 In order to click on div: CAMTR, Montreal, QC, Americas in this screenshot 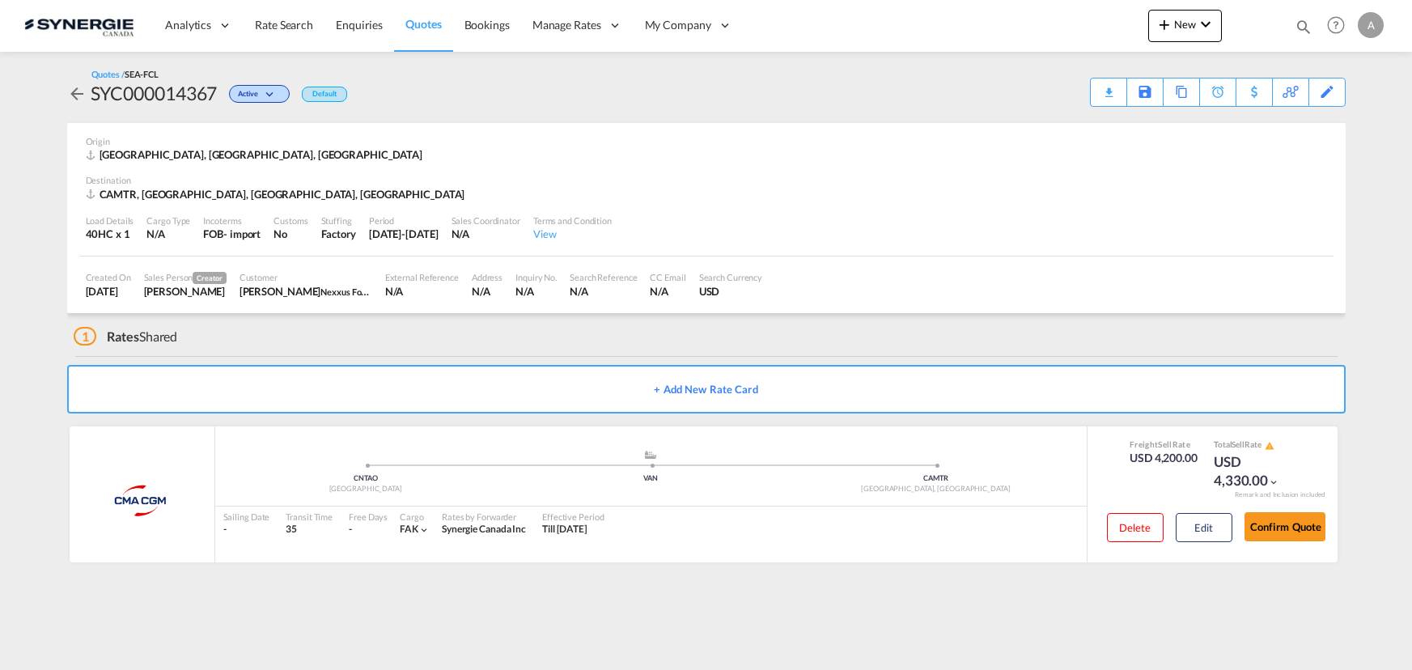, I will do `click(278, 194)`.